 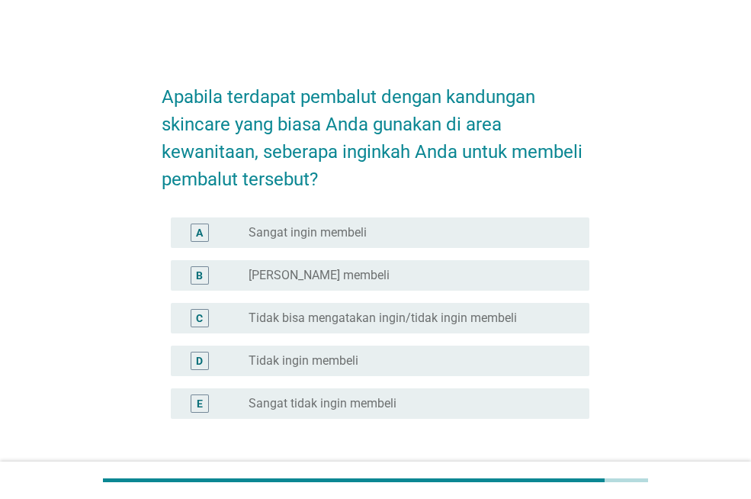 I want to click on label: Tidak ingin membeli, so click(x=303, y=361).